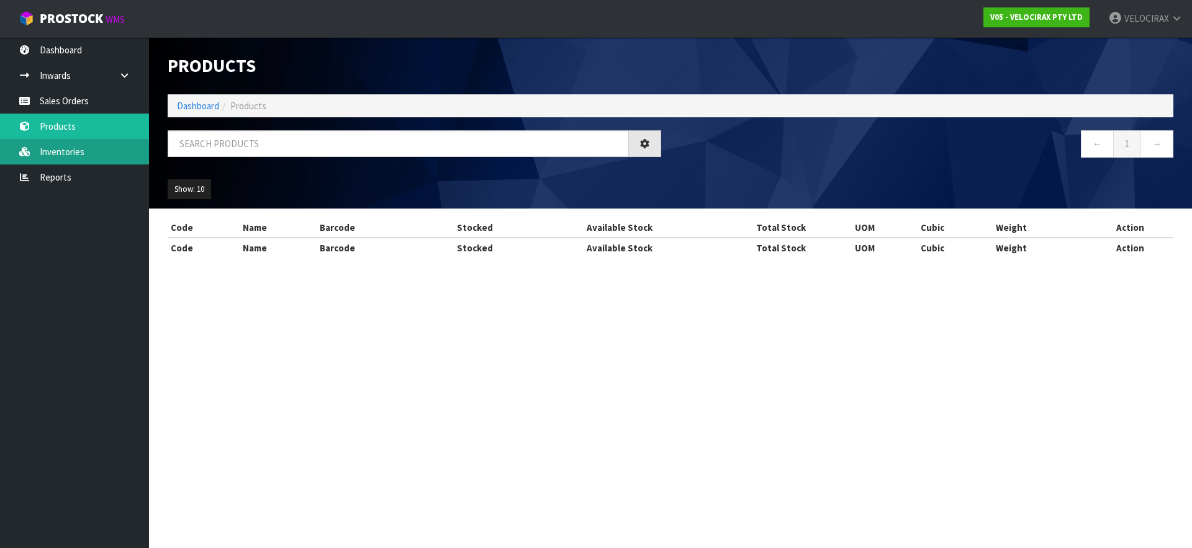 The height and width of the screenshot is (548, 1192). I want to click on span: ProStock, so click(71, 19).